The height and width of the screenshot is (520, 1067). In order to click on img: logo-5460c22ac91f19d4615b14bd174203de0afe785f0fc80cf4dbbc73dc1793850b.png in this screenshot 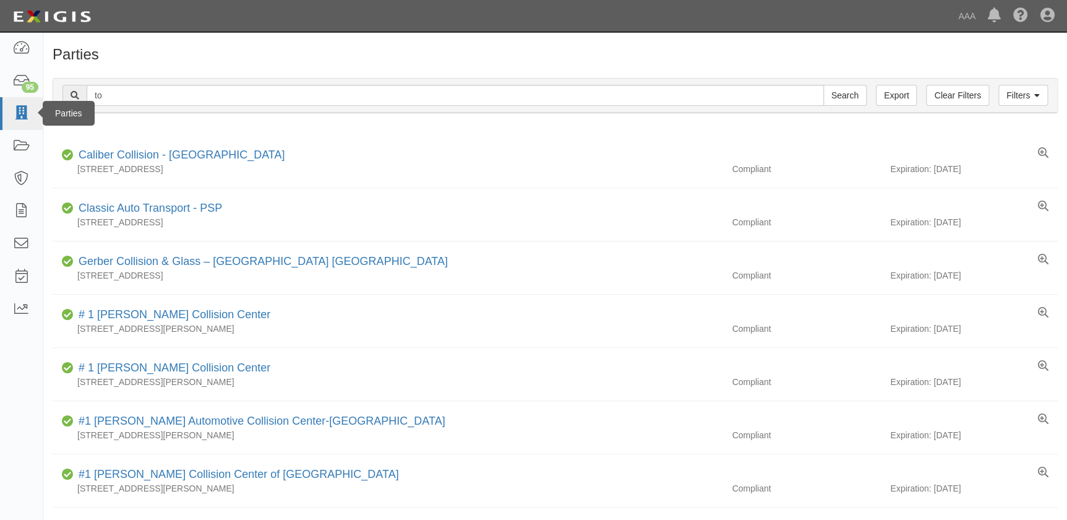, I will do `click(52, 17)`.